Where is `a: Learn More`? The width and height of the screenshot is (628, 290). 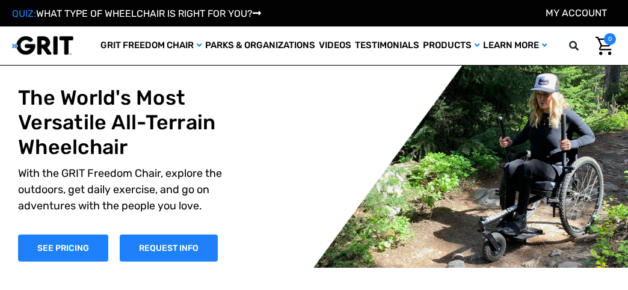 a: Learn More is located at coordinates (515, 46).